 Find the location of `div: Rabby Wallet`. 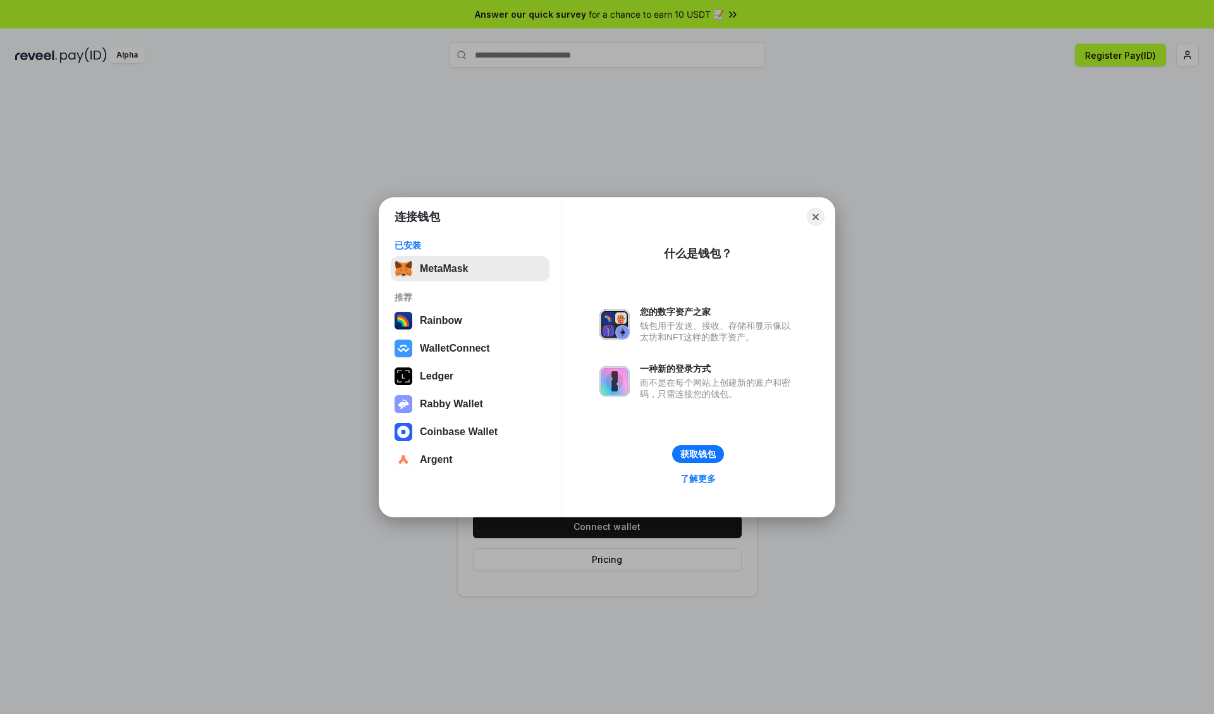

div: Rabby Wallet is located at coordinates (451, 404).